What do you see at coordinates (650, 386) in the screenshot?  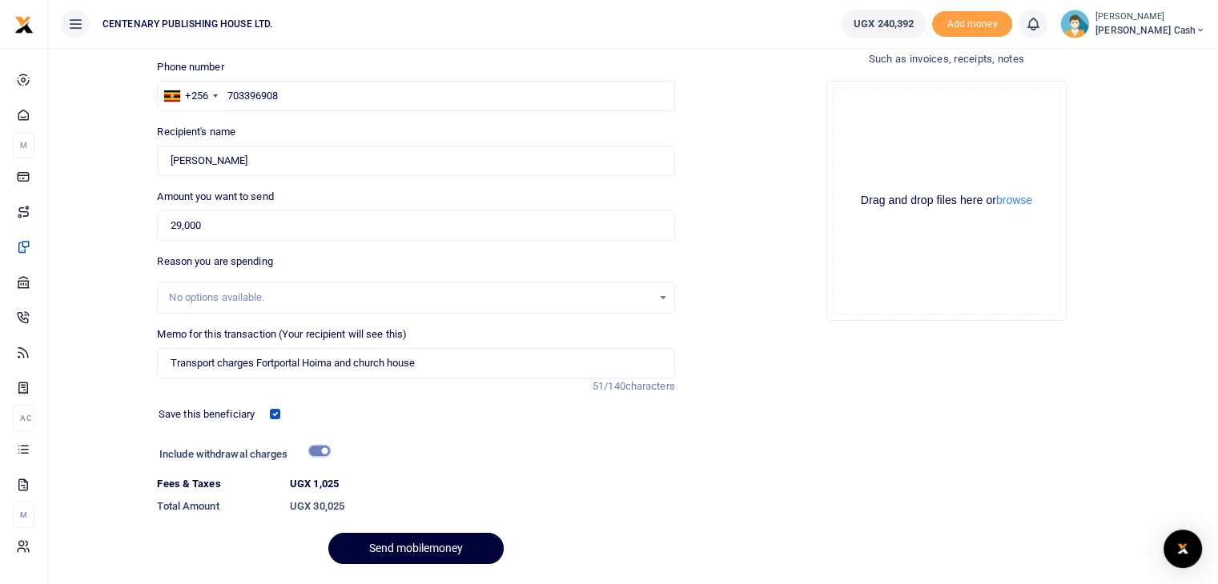 I see `span: characters` at bounding box center [650, 386].